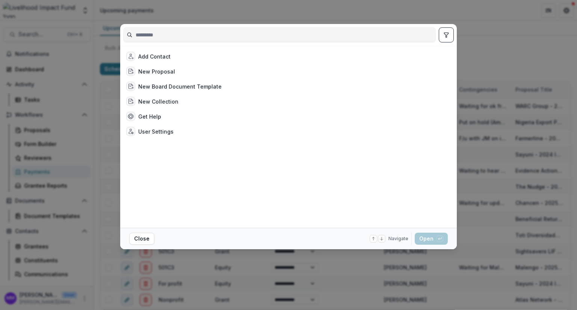 This screenshot has width=577, height=310. I want to click on div: New Proposal, so click(157, 71).